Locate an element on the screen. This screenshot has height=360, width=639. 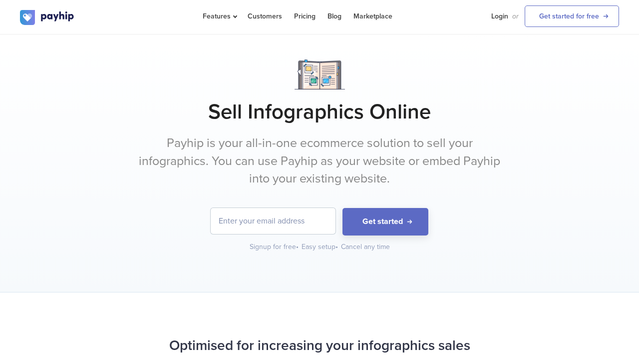
h1: Sell Infographics Online is located at coordinates (320, 112).